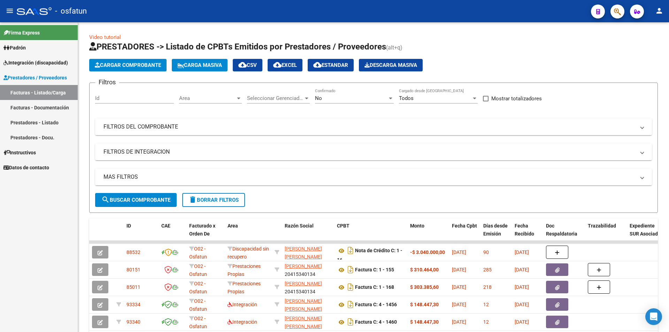 This screenshot has height=332, width=669. What do you see at coordinates (200, 65) in the screenshot?
I see `button: Carga Masiva` at bounding box center [200, 65].